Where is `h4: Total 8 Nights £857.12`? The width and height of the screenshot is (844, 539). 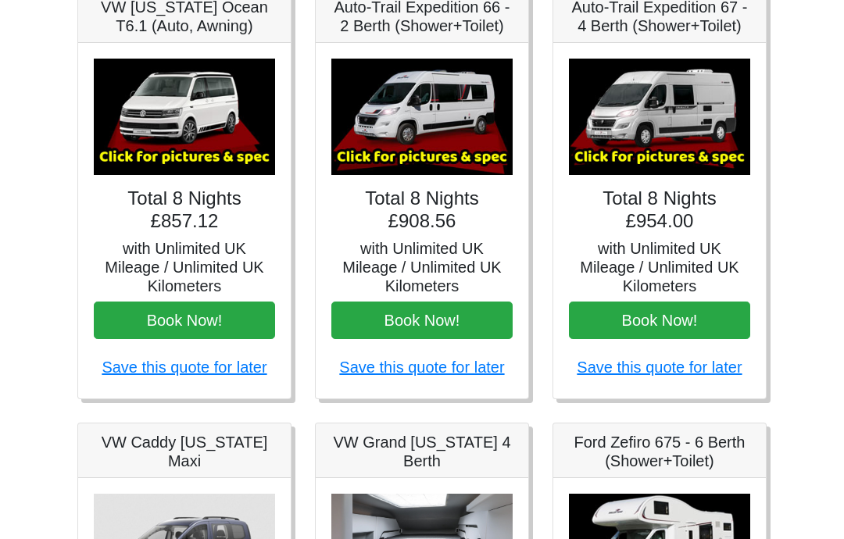 h4: Total 8 Nights £857.12 is located at coordinates (184, 210).